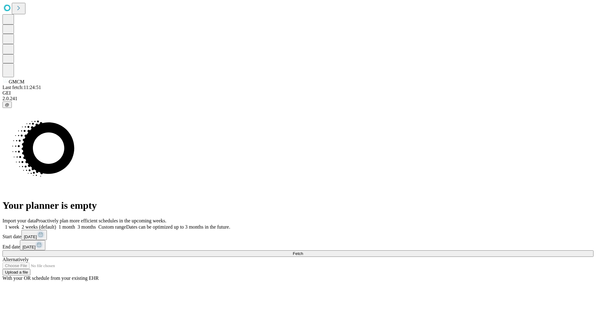 The height and width of the screenshot is (335, 596). Describe the element at coordinates (298, 99) in the screenshot. I see `div: 2.0.241` at that location.